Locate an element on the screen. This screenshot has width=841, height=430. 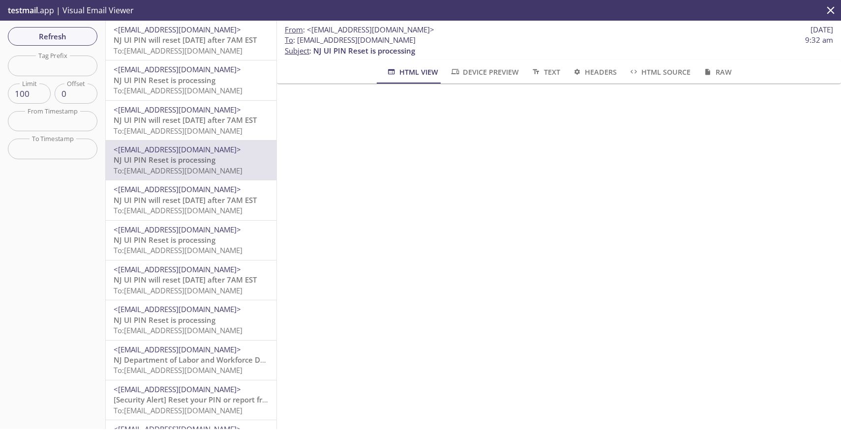
span: 9:32 am is located at coordinates (819, 40).